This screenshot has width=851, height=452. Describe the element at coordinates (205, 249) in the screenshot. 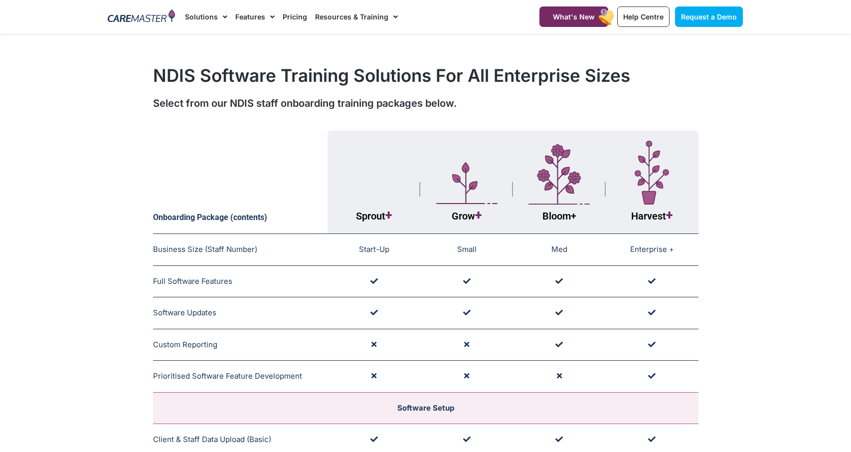

I see `span: Business Size (Staff Number)` at that location.